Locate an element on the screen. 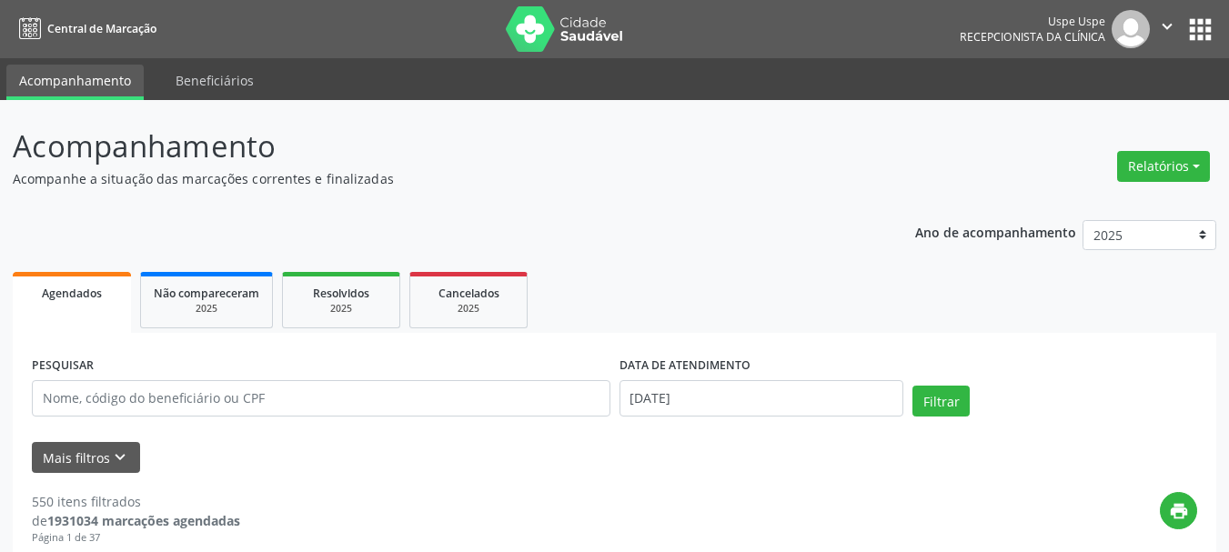 The image size is (1229, 552). p: Ano de acompanhamento is located at coordinates (995, 231).